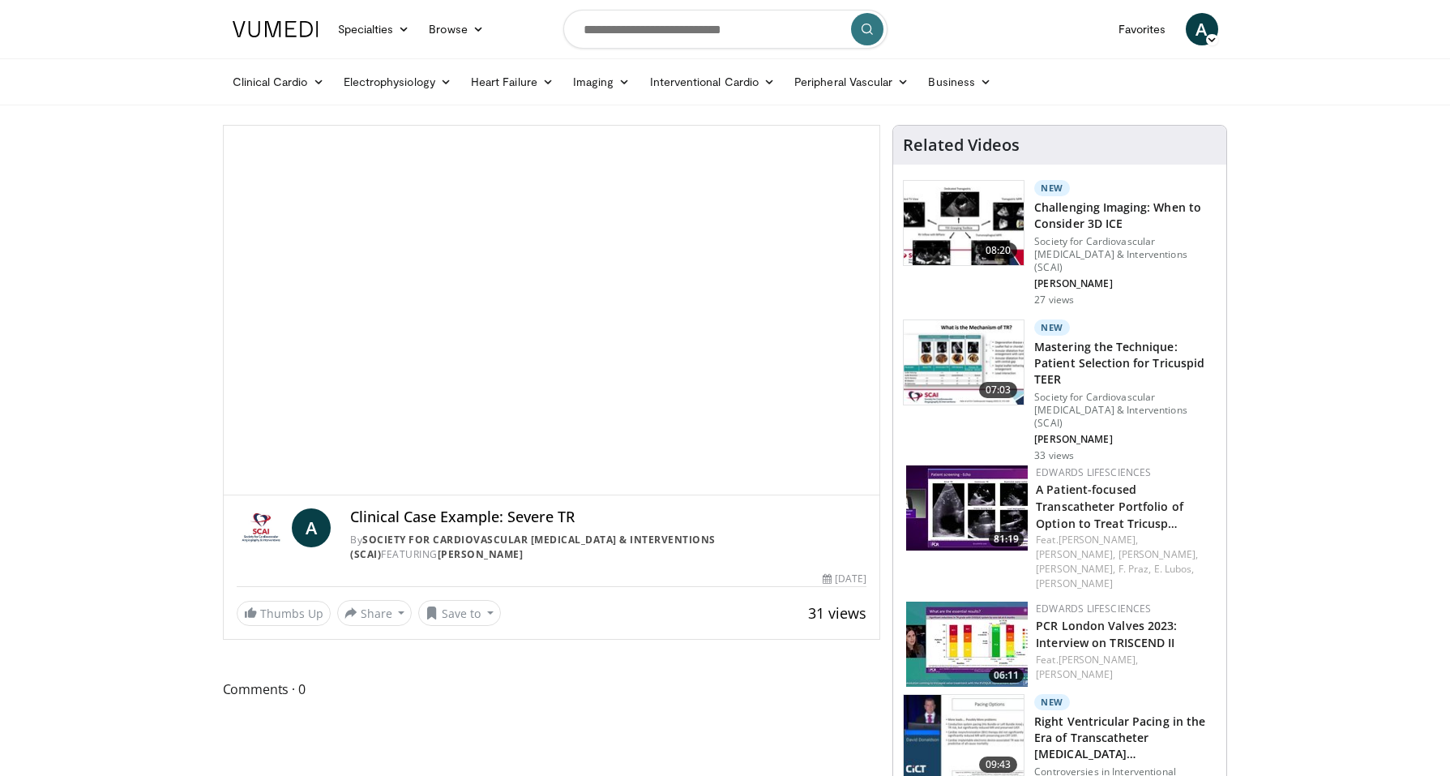 The height and width of the screenshot is (776, 1450). I want to click on span: 09:43, so click(999, 764).